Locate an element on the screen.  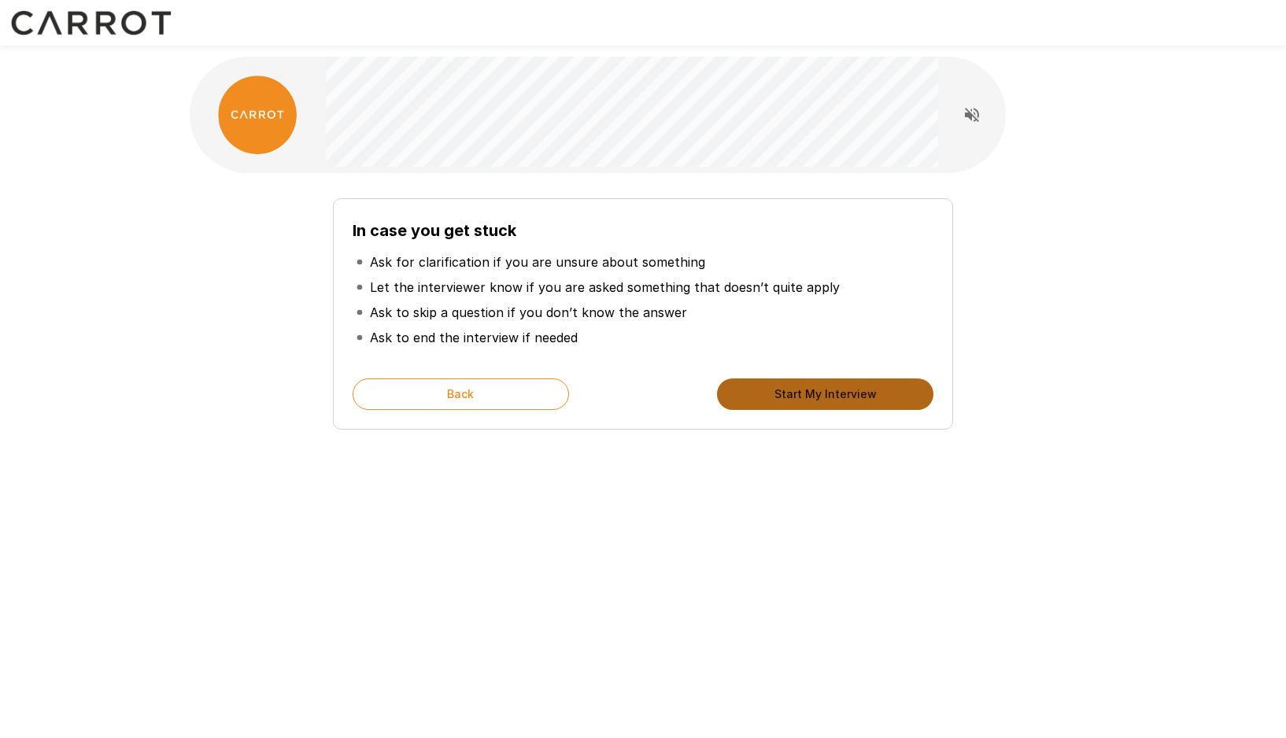
p: Ask to end the interview if needed is located at coordinates (474, 338).